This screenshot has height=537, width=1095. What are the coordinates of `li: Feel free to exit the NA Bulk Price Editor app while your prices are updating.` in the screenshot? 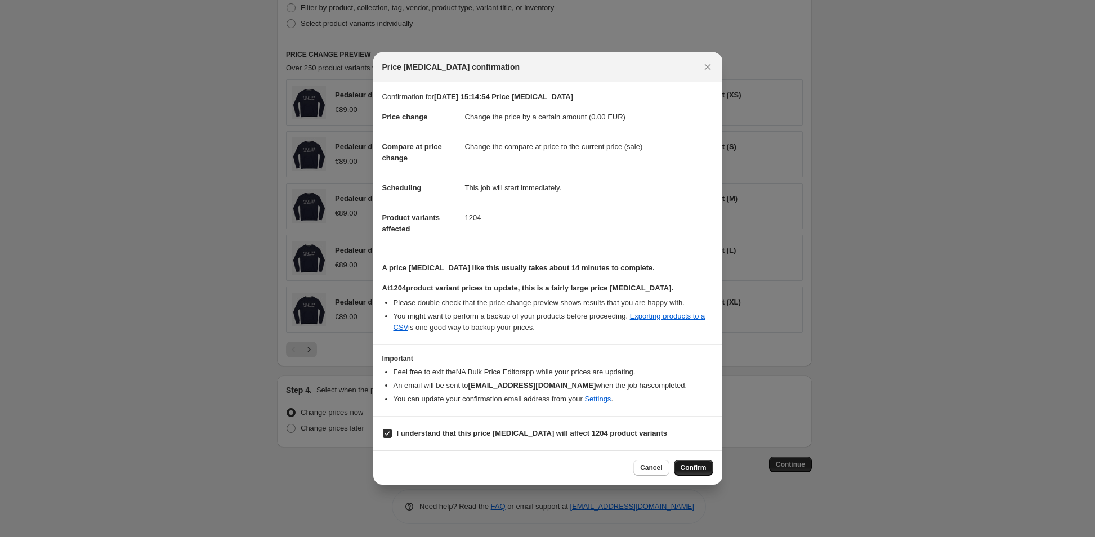 It's located at (553, 372).